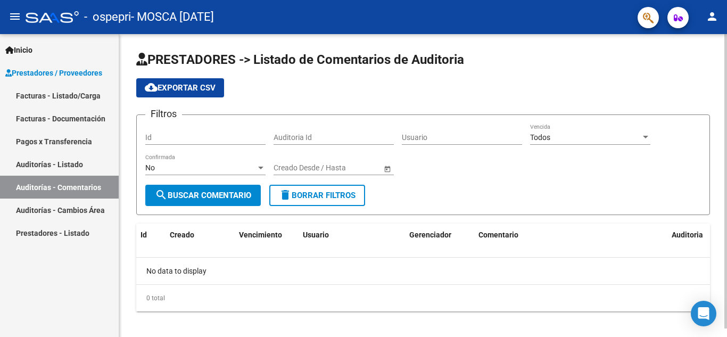 Image resolution: width=727 pixels, height=337 pixels. Describe the element at coordinates (317, 195) in the screenshot. I see `span: Borrar Filtros` at that location.